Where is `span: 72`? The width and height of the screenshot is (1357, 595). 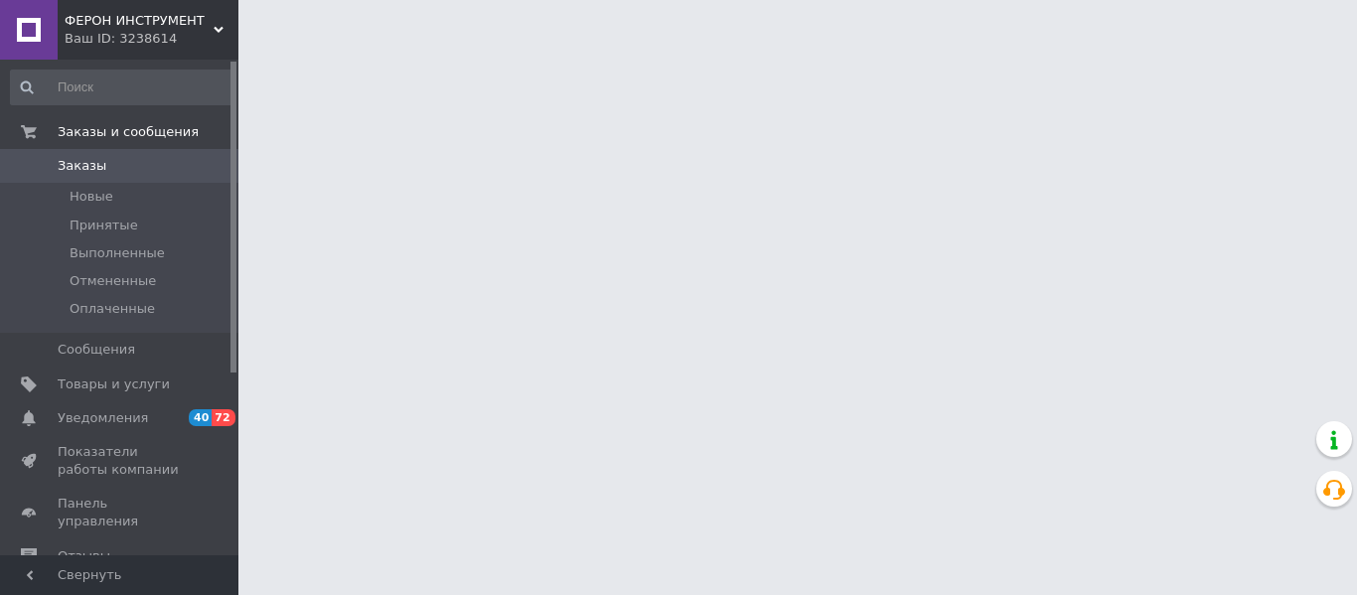
span: 72 is located at coordinates (222, 417).